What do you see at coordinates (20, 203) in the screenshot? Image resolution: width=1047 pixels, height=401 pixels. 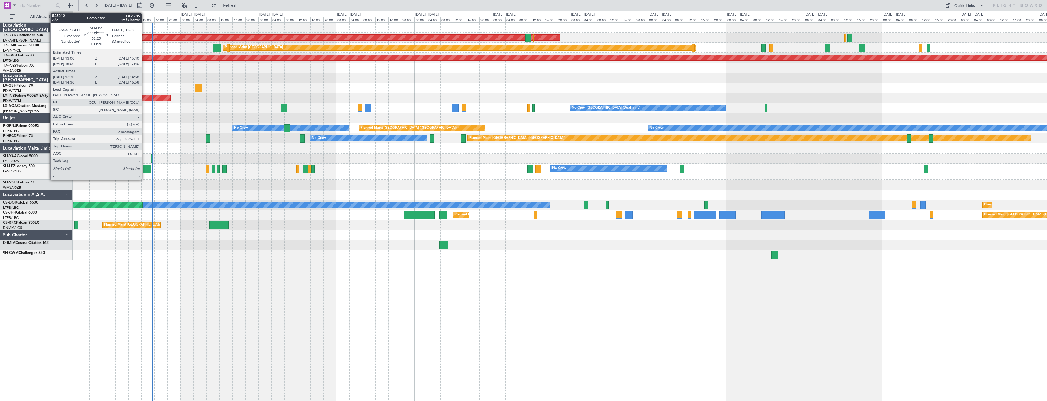 I see `a: CS-DOUGlobal 6500` at bounding box center [20, 203].